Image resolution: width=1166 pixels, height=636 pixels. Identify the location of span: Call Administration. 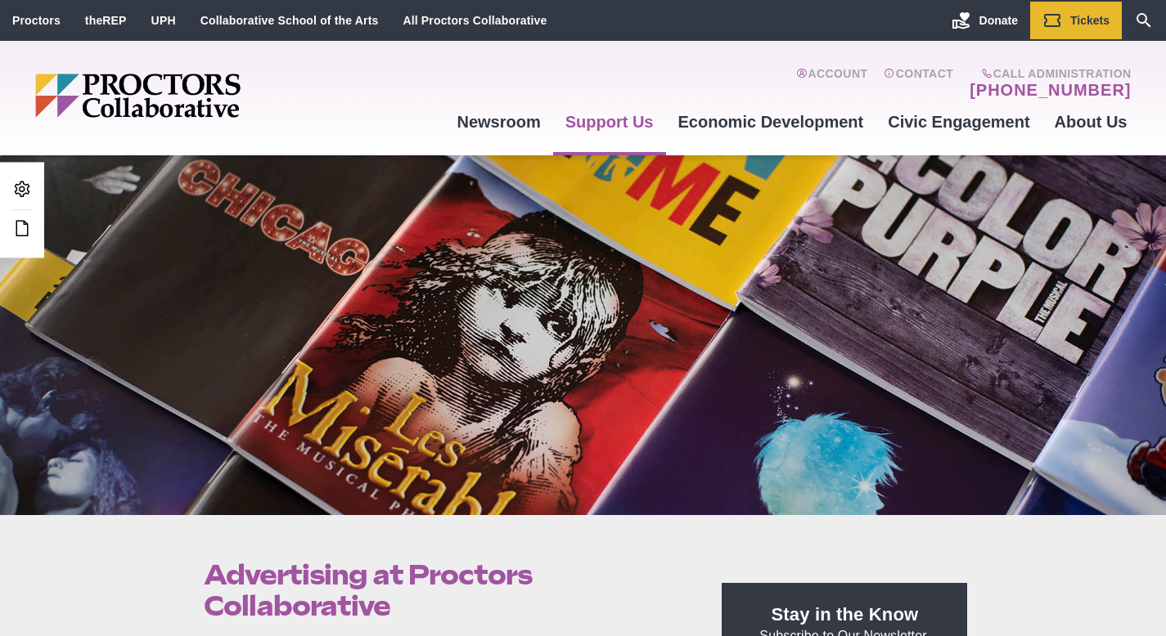
(1047, 74).